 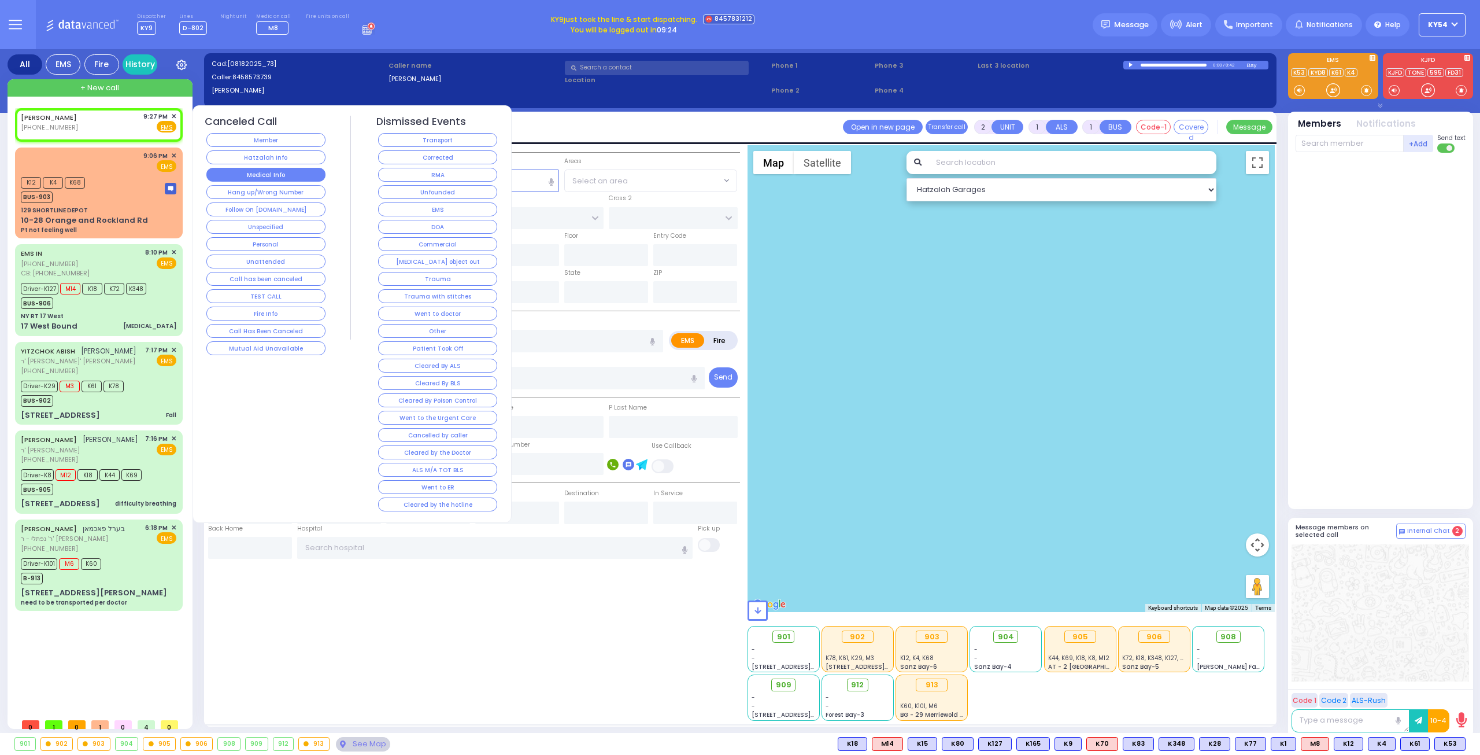 What do you see at coordinates (233, 17) in the screenshot?
I see `label: Night unit` at bounding box center [233, 17].